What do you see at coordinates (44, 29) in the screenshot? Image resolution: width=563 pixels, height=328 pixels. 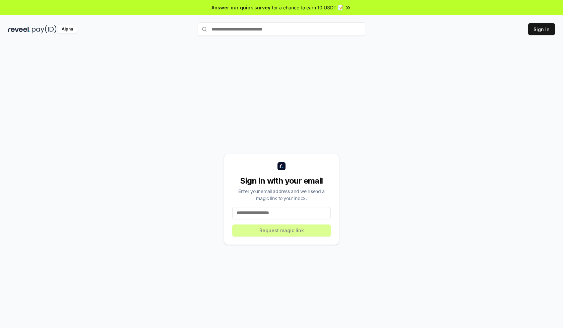 I see `img: pay_id` at bounding box center [44, 29].